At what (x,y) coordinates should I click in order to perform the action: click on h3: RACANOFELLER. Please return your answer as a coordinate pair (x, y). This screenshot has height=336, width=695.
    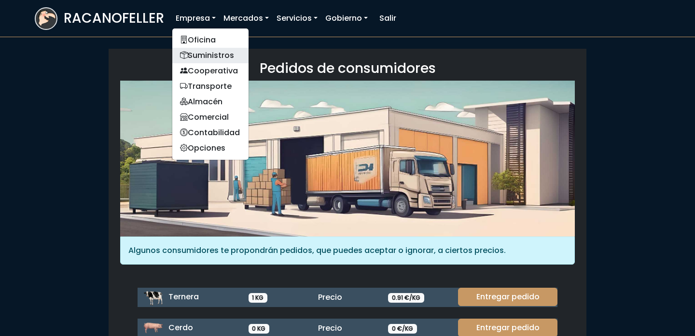
    Looking at the image, I should click on (114, 18).